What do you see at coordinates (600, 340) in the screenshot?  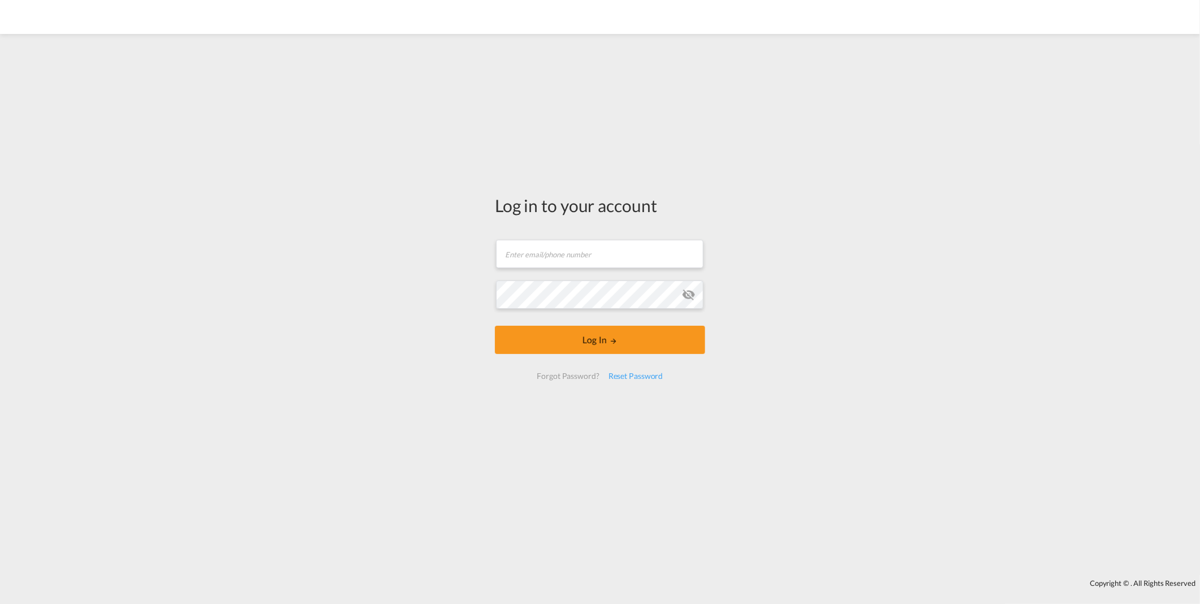 I see `button: LOGIN` at bounding box center [600, 340].